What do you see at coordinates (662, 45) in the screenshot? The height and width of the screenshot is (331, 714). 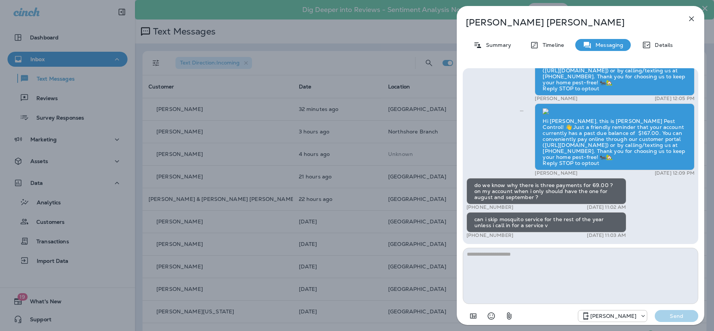 I see `p: Details` at bounding box center [662, 45].